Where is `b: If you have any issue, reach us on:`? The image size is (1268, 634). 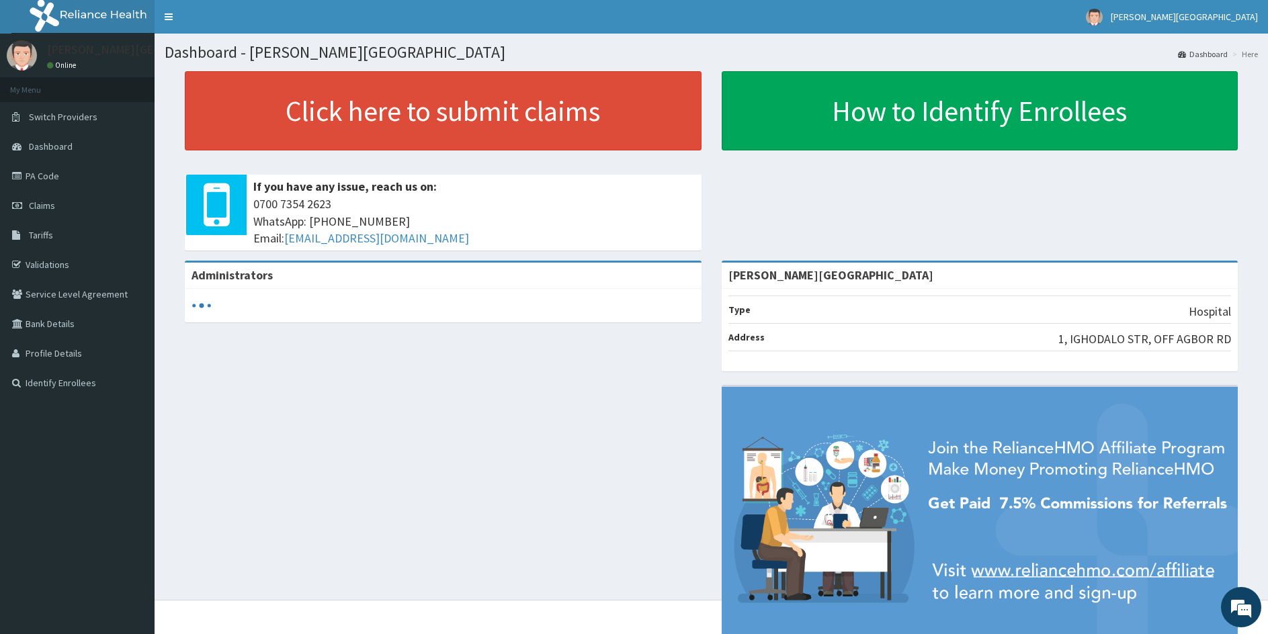
b: If you have any issue, reach us on: is located at coordinates (345, 186).